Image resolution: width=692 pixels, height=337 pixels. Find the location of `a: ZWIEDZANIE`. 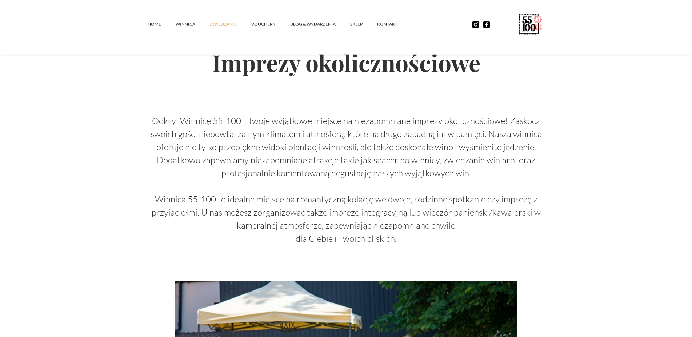

a: ZWIEDZANIE is located at coordinates (231, 24).